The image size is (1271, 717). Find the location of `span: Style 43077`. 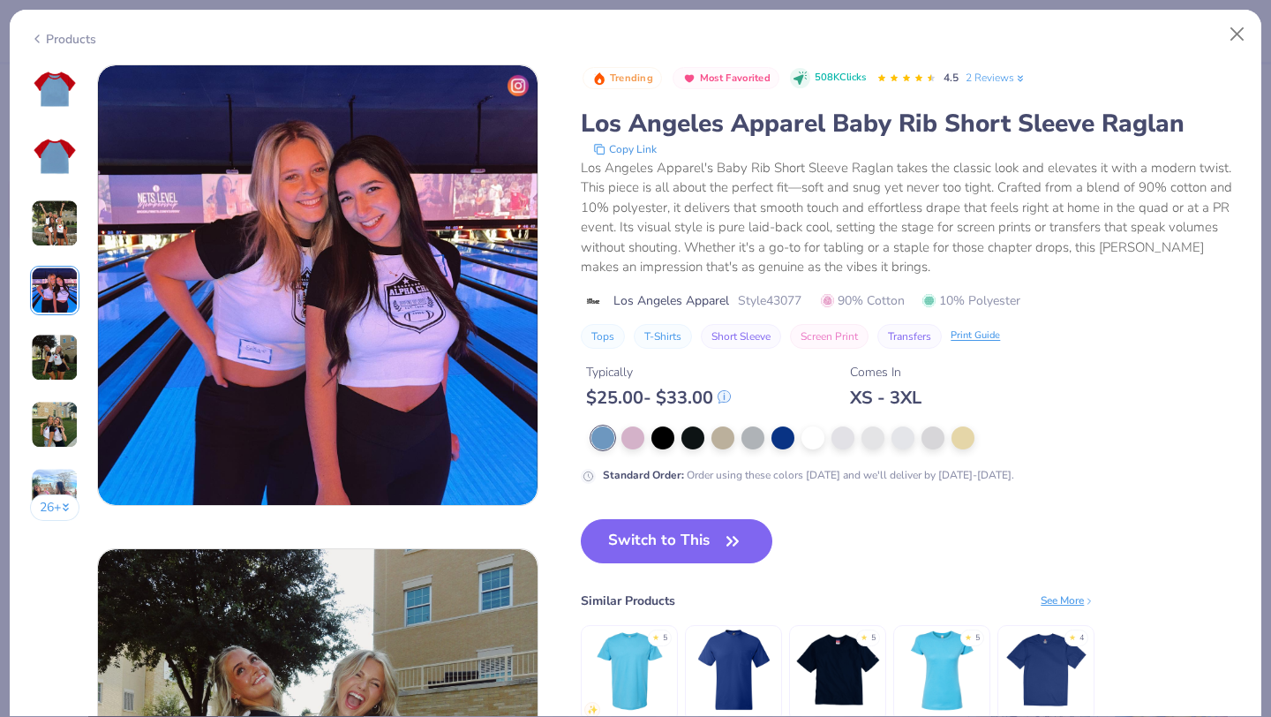

span: Style 43077 is located at coordinates (770, 300).